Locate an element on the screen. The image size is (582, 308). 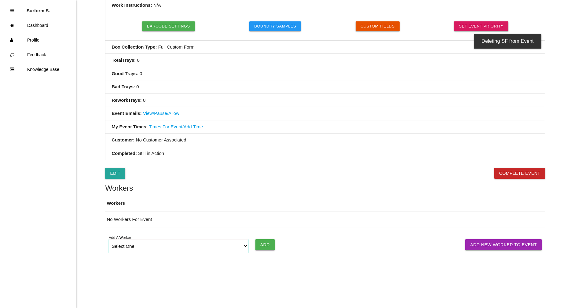
a: Add New Worker To Event is located at coordinates (503, 245).